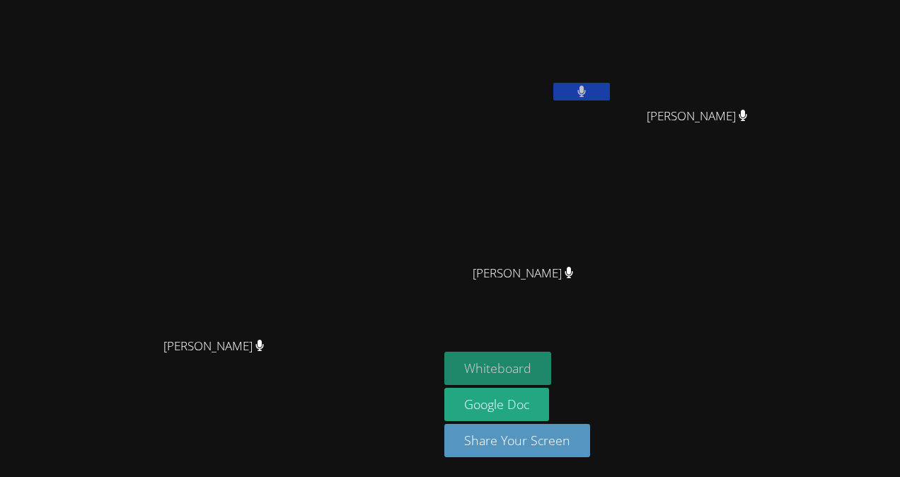  I want to click on a: Google Doc, so click(497, 404).